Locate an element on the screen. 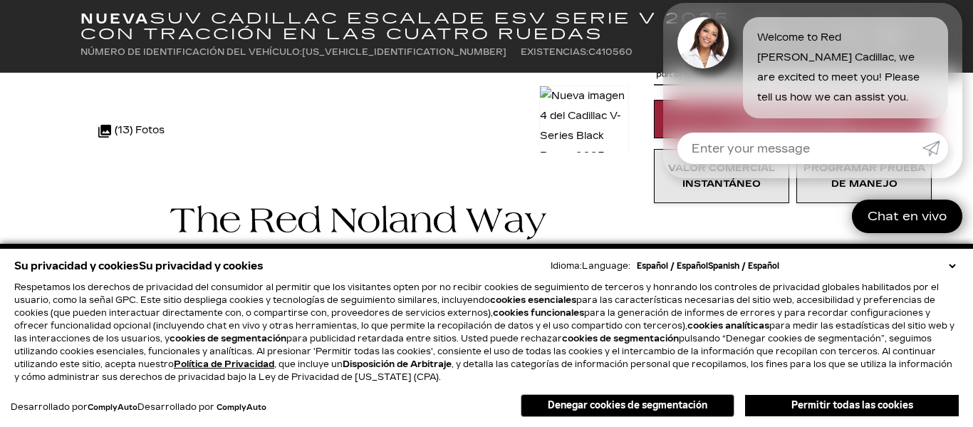 This screenshot has width=973, height=427. strong: cookies esenciales is located at coordinates (533, 300).